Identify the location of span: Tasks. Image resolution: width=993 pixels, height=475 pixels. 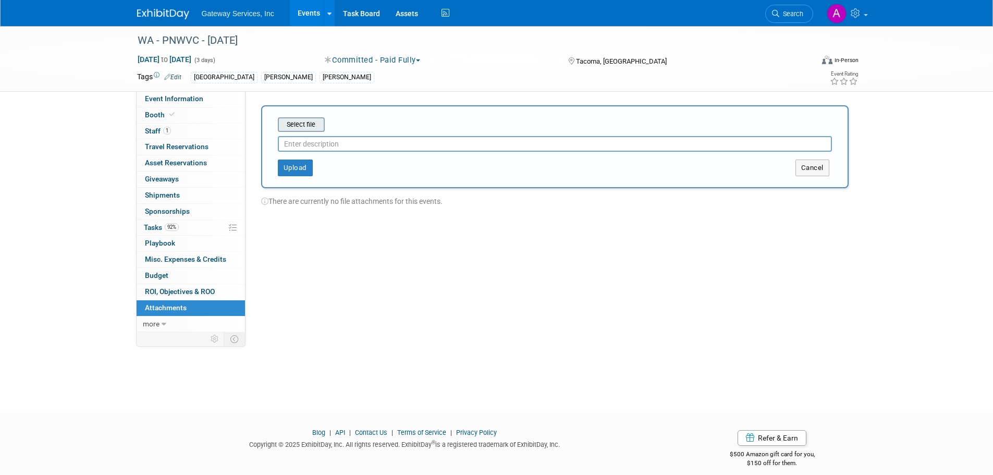
(161, 227).